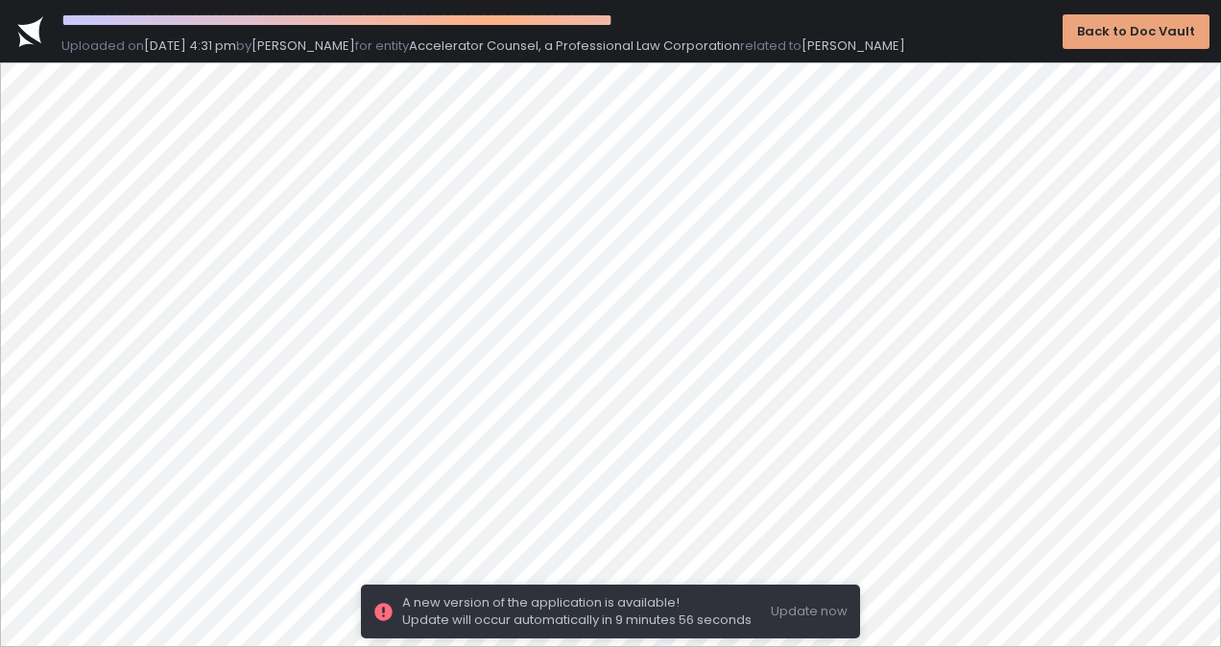 The image size is (1221, 647). Describe the element at coordinates (771, 45) in the screenshot. I see `span: related to` at that location.